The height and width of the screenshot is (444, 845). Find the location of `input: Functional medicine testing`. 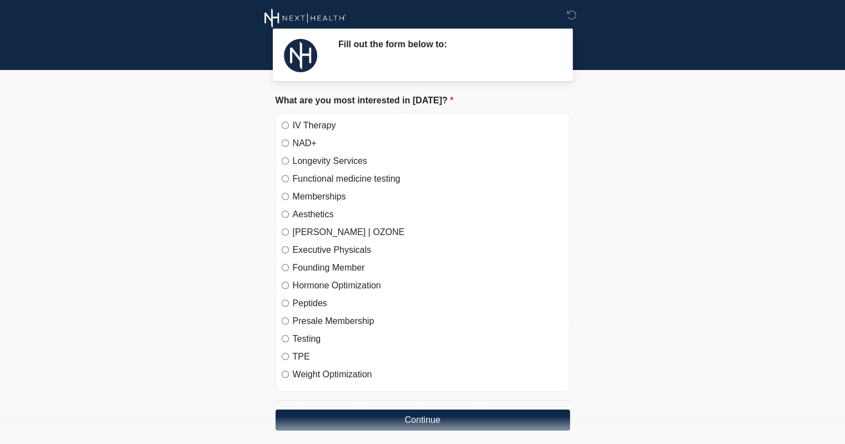

input: Functional medicine testing is located at coordinates (285, 178).